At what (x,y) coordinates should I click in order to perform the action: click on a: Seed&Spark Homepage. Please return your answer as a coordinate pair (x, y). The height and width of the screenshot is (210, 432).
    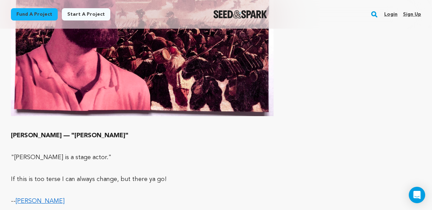
    Looking at the image, I should click on (240, 14).